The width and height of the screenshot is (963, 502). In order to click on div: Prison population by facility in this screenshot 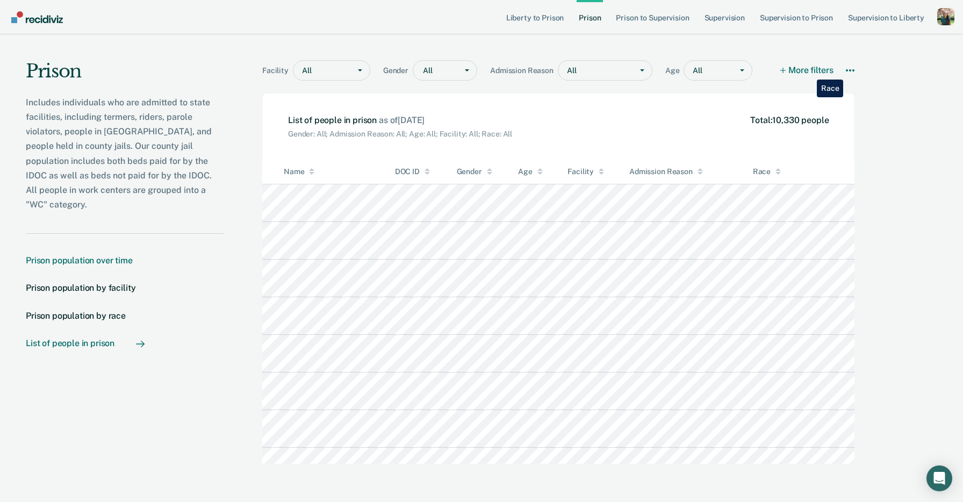, I will do `click(81, 288)`.